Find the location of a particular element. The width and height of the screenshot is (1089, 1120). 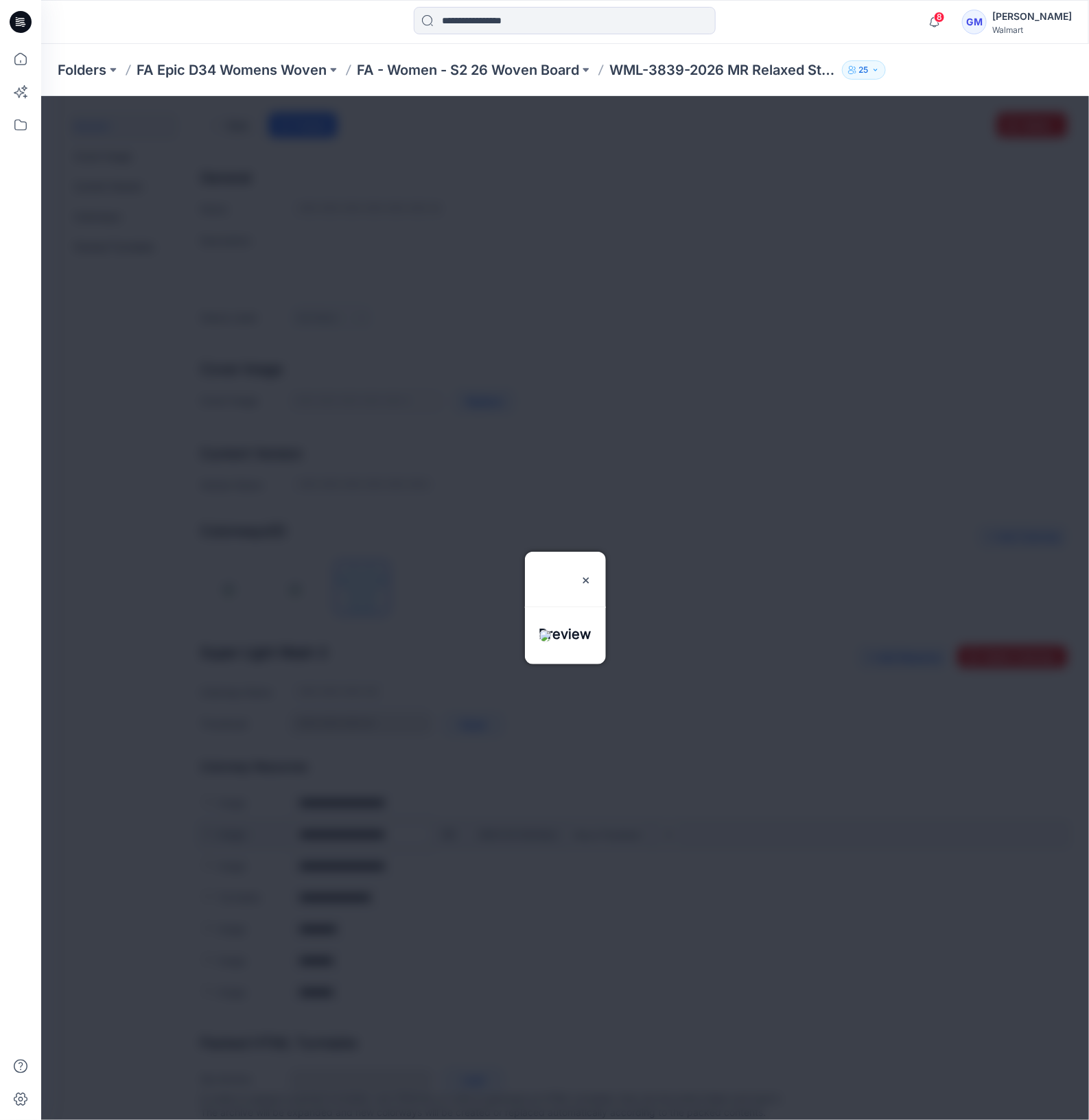

a: Folders is located at coordinates (81, 70).